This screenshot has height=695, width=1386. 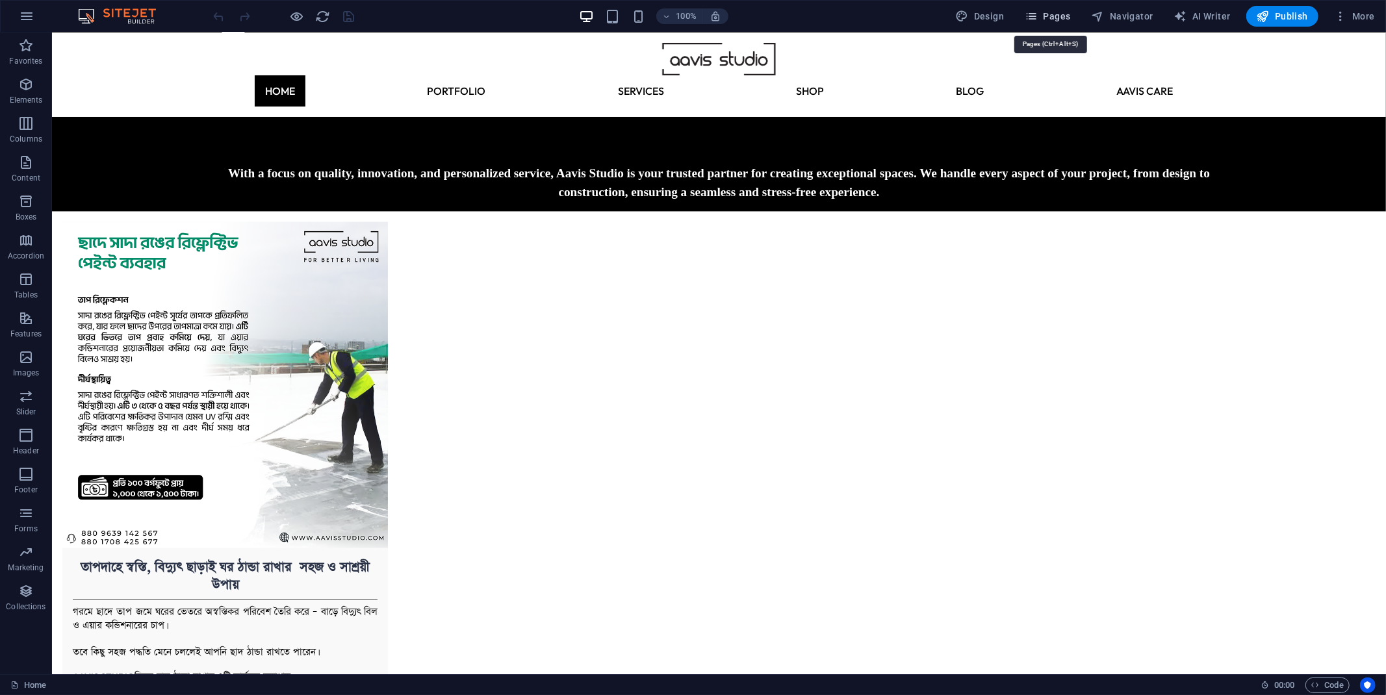 What do you see at coordinates (716, 16) in the screenshot?
I see `i: On resize automatically adjust zoom level to fit chosen device.` at bounding box center [716, 16].